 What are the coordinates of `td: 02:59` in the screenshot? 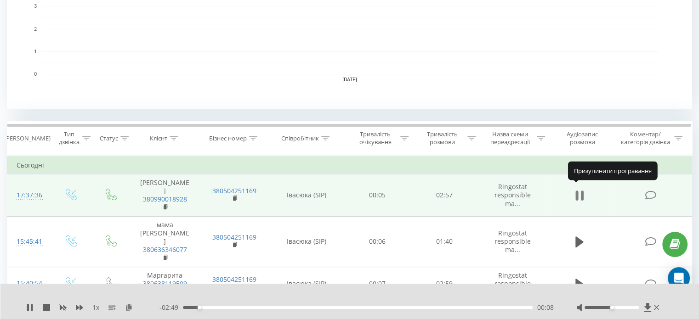 It's located at (444, 284).